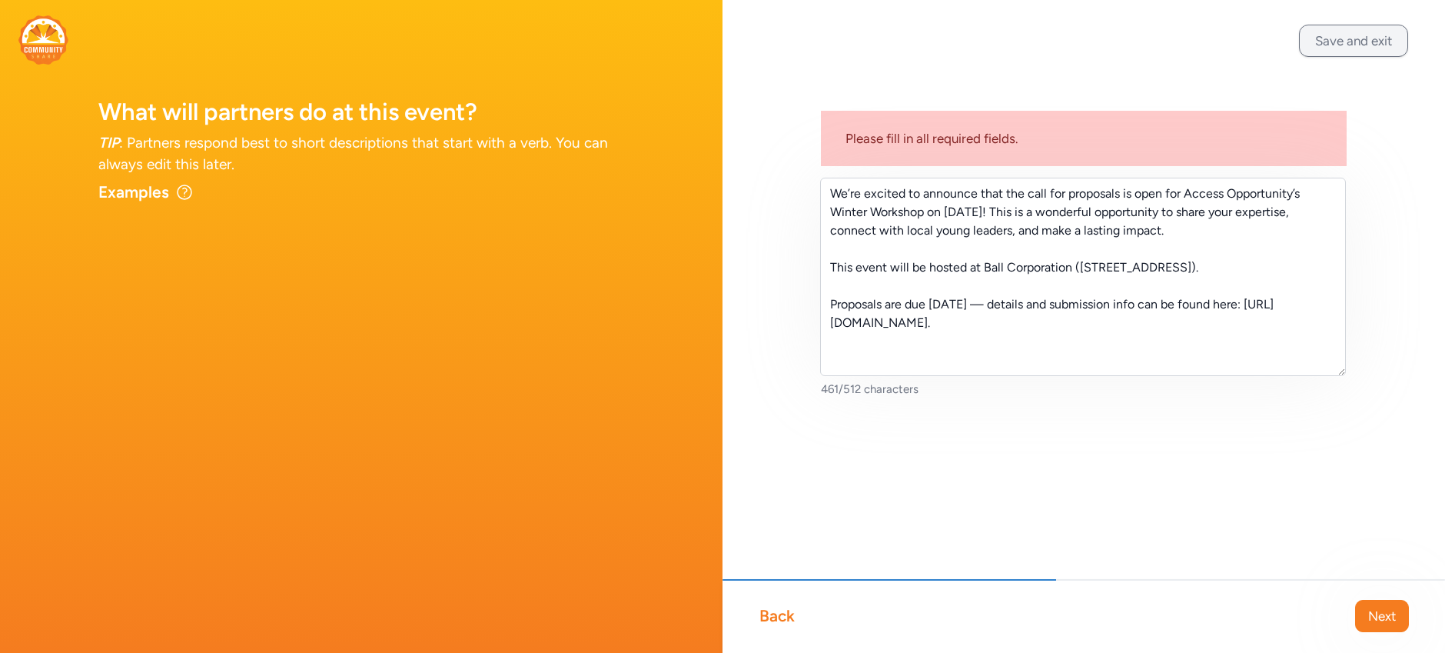  I want to click on button: Next, so click(1382, 616).